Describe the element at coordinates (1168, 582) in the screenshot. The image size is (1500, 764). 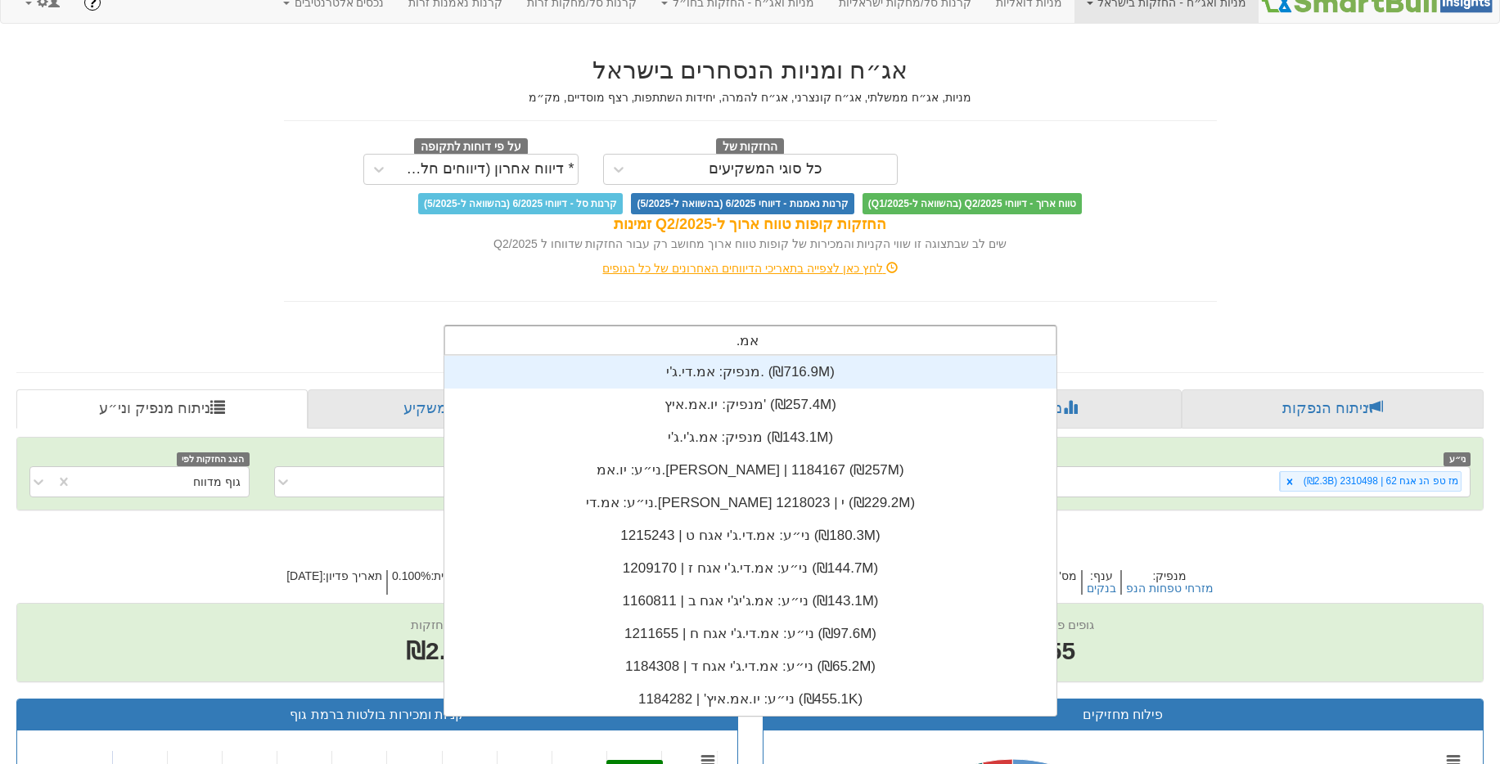
I see `h5: מנפיק :` at that location.